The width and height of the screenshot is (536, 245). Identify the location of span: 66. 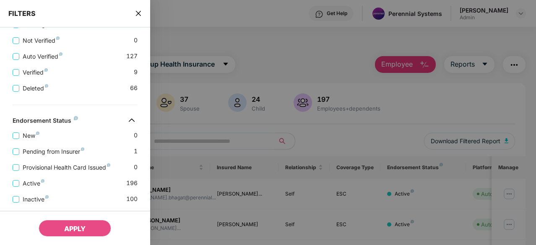
(134, 88).